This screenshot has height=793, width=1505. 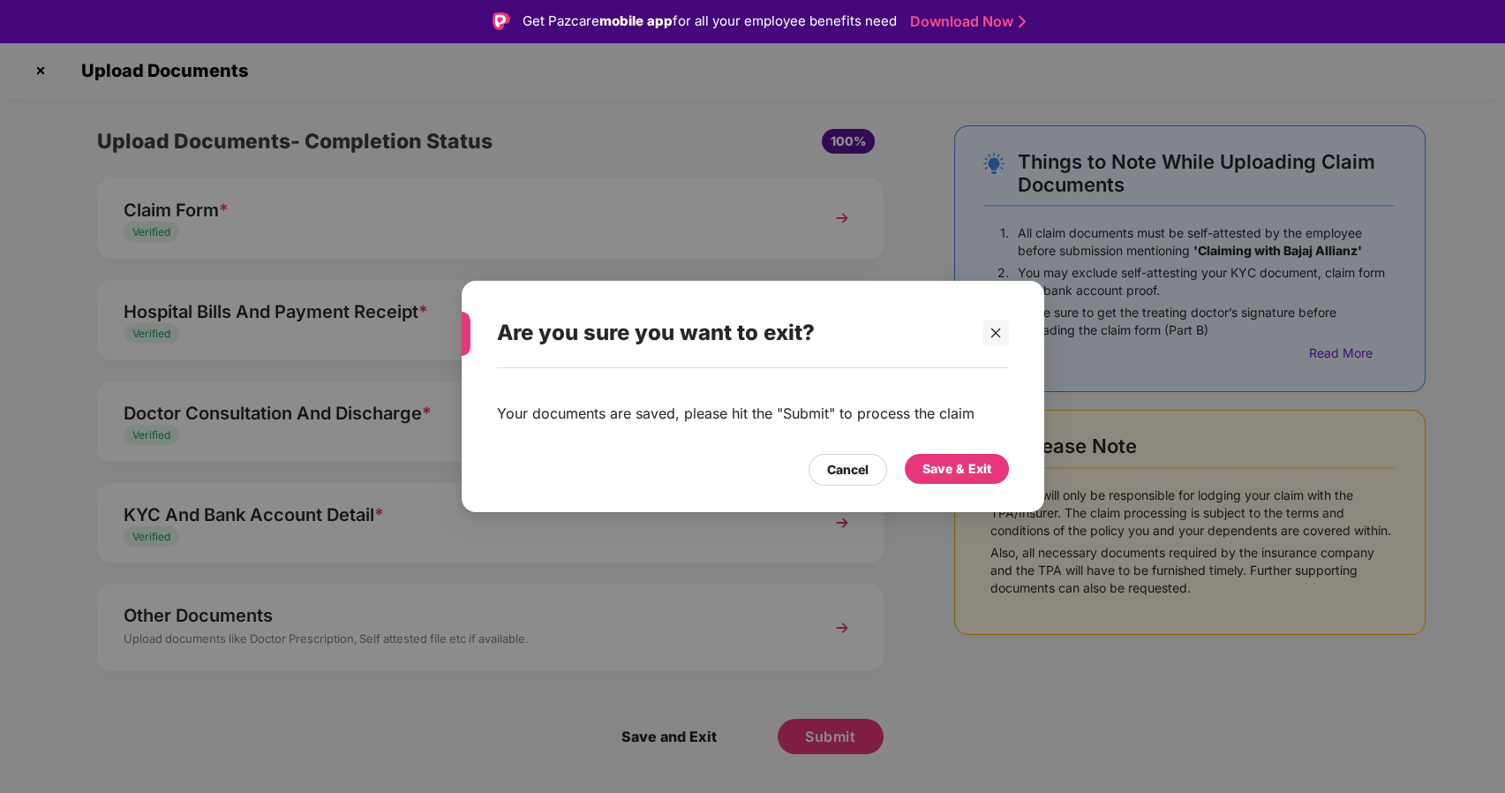 I want to click on div: Cancel, so click(x=847, y=470).